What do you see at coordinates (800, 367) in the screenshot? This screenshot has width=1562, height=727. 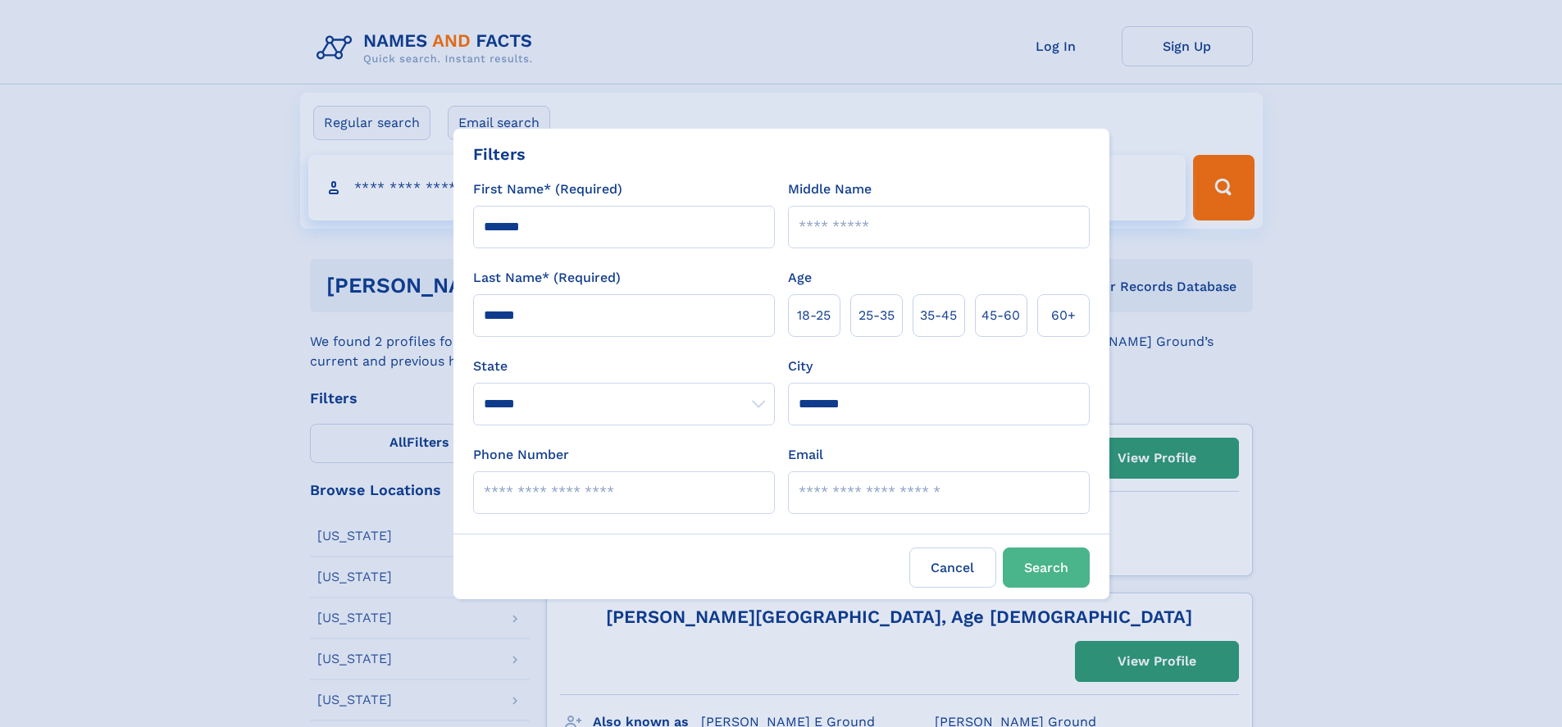 I see `label: City` at bounding box center [800, 367].